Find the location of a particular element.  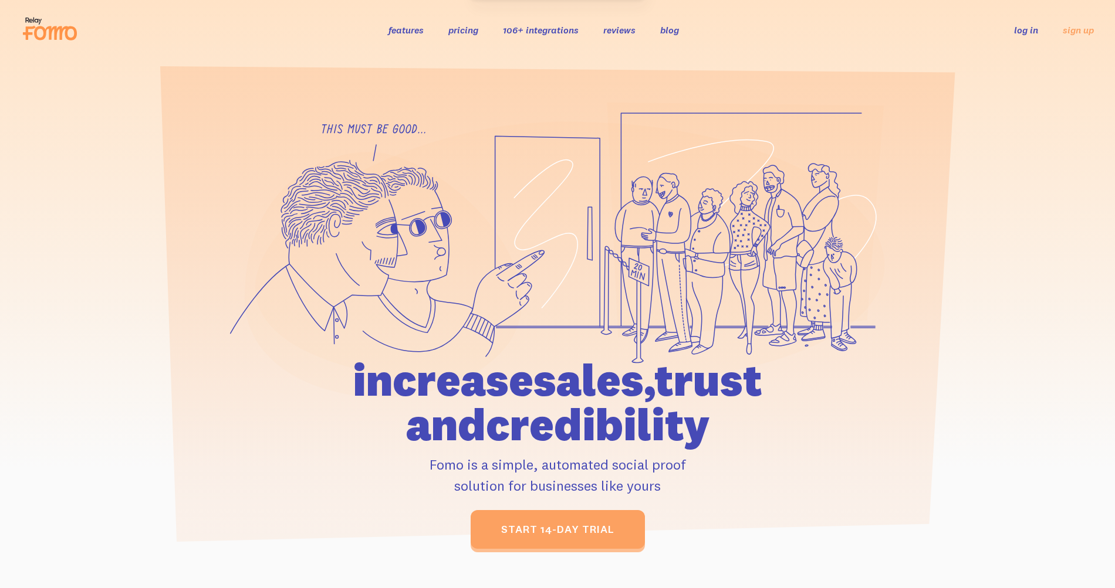

a: 106+ integrations is located at coordinates (540, 30).